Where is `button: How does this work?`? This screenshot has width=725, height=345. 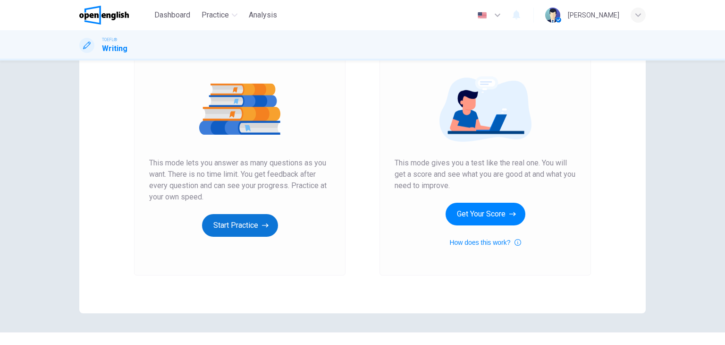
button: How does this work? is located at coordinates (485, 242).